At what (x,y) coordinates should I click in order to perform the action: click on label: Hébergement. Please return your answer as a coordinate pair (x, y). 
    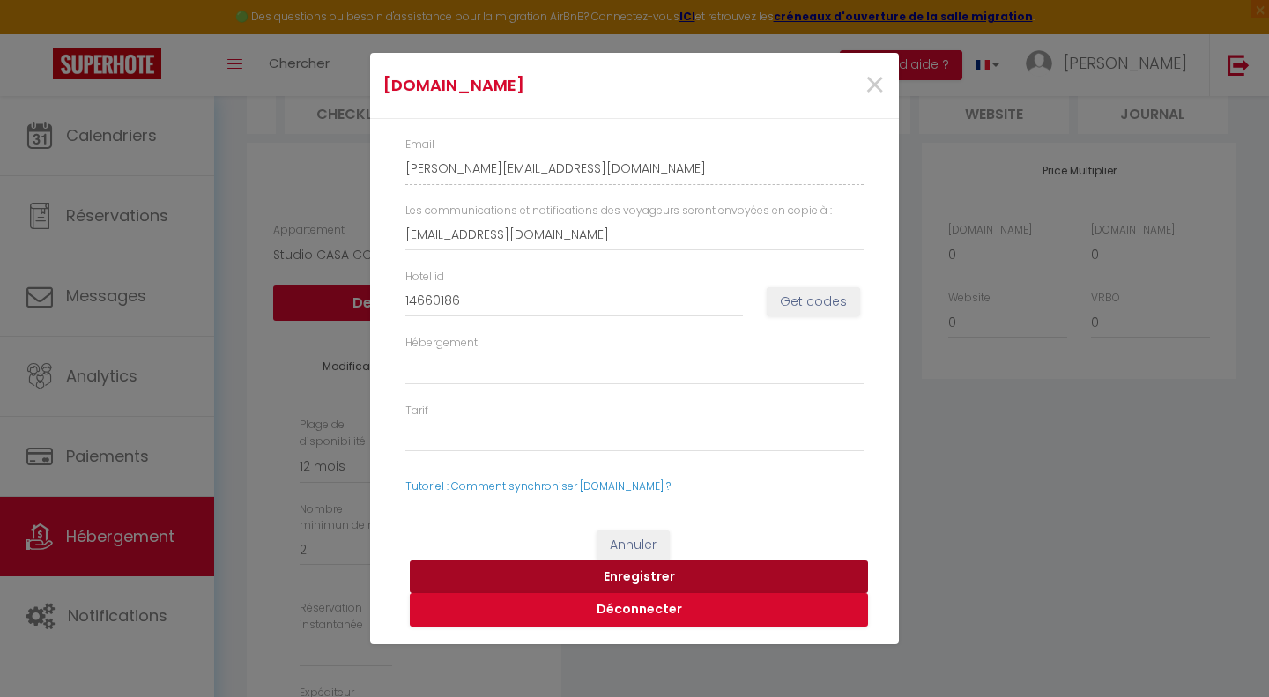
    Looking at the image, I should click on (441, 343).